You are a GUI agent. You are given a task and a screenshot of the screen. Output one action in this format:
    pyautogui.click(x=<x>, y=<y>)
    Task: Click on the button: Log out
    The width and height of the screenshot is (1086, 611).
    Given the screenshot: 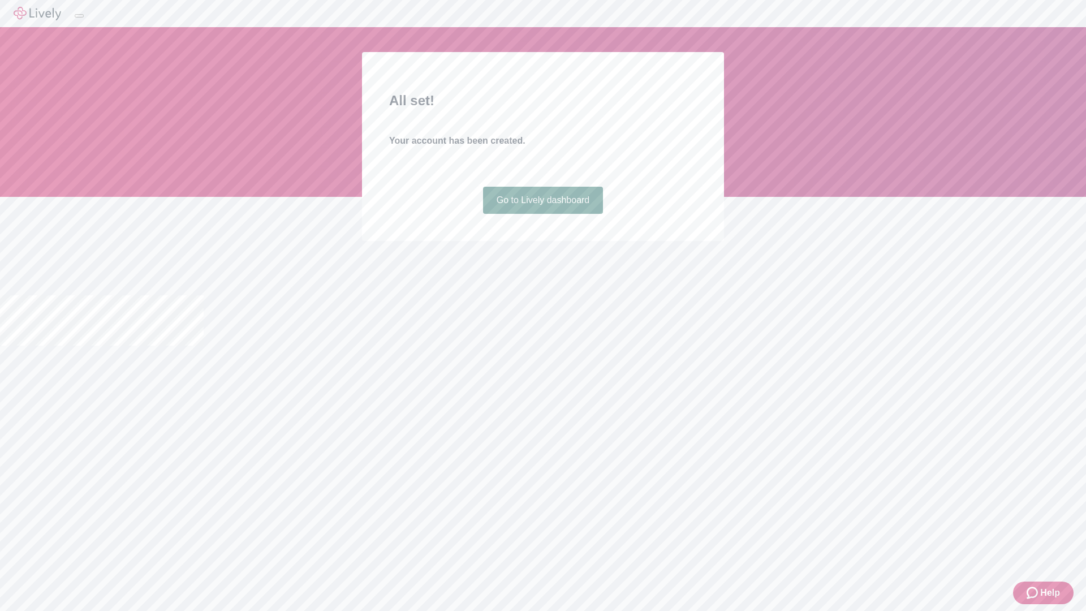 What is the action you would take?
    pyautogui.click(x=79, y=16)
    